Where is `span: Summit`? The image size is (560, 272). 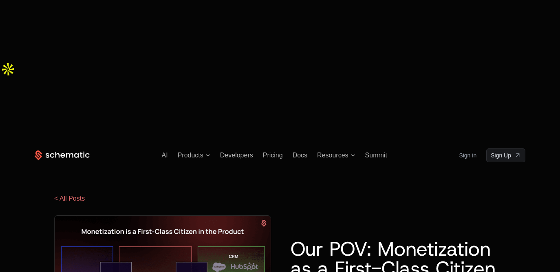
span: Summit is located at coordinates (376, 155).